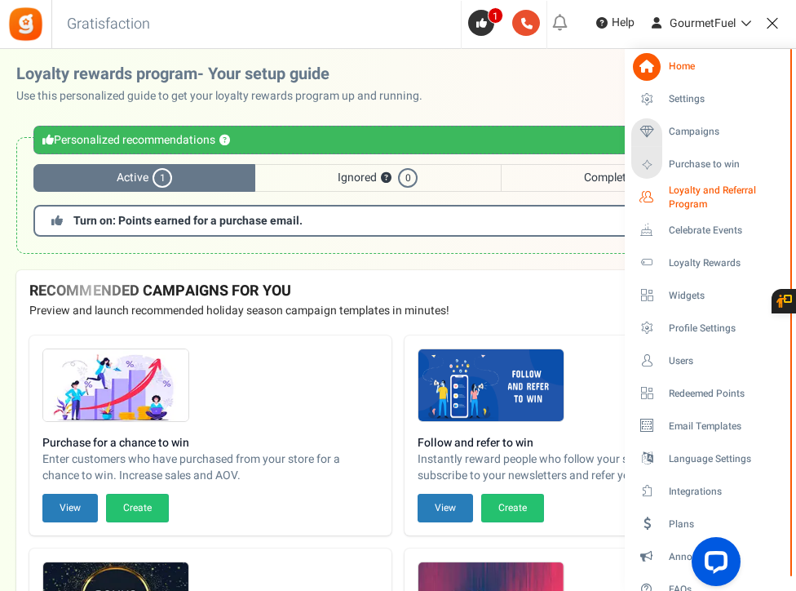 The width and height of the screenshot is (796, 591). What do you see at coordinates (226, 96) in the screenshot?
I see `p: Use this personalized guide to get your loyalty rewards program up and running.` at bounding box center [226, 96].